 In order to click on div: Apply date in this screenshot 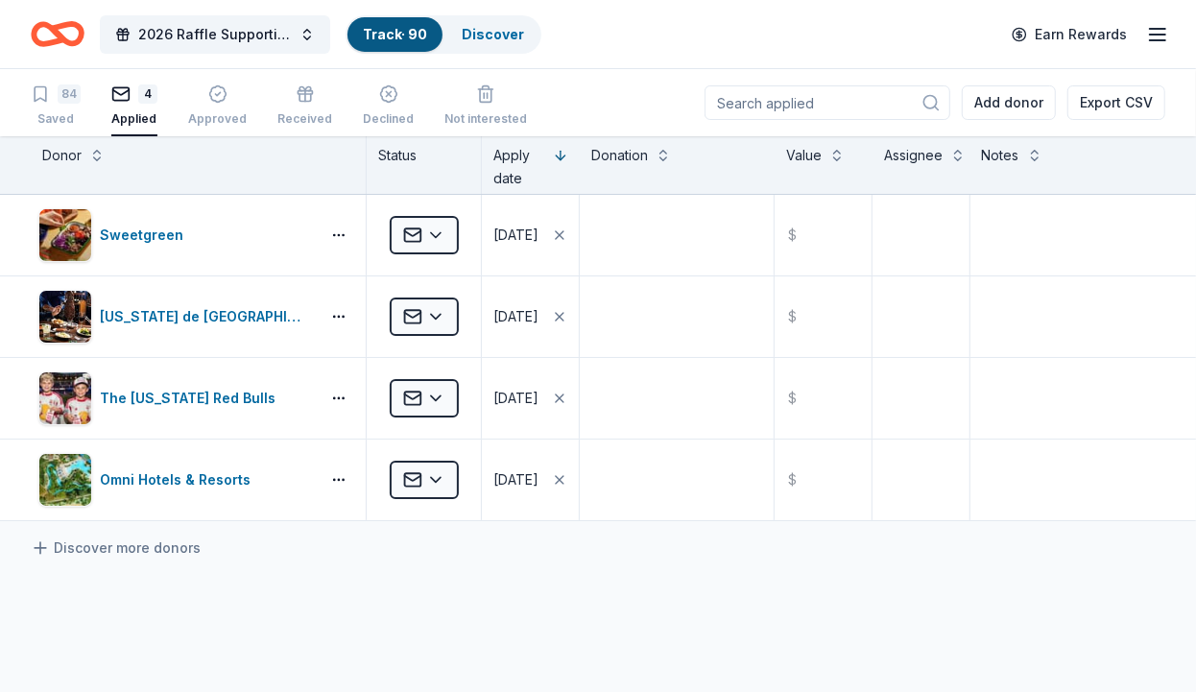, I will do `click(519, 167)`.